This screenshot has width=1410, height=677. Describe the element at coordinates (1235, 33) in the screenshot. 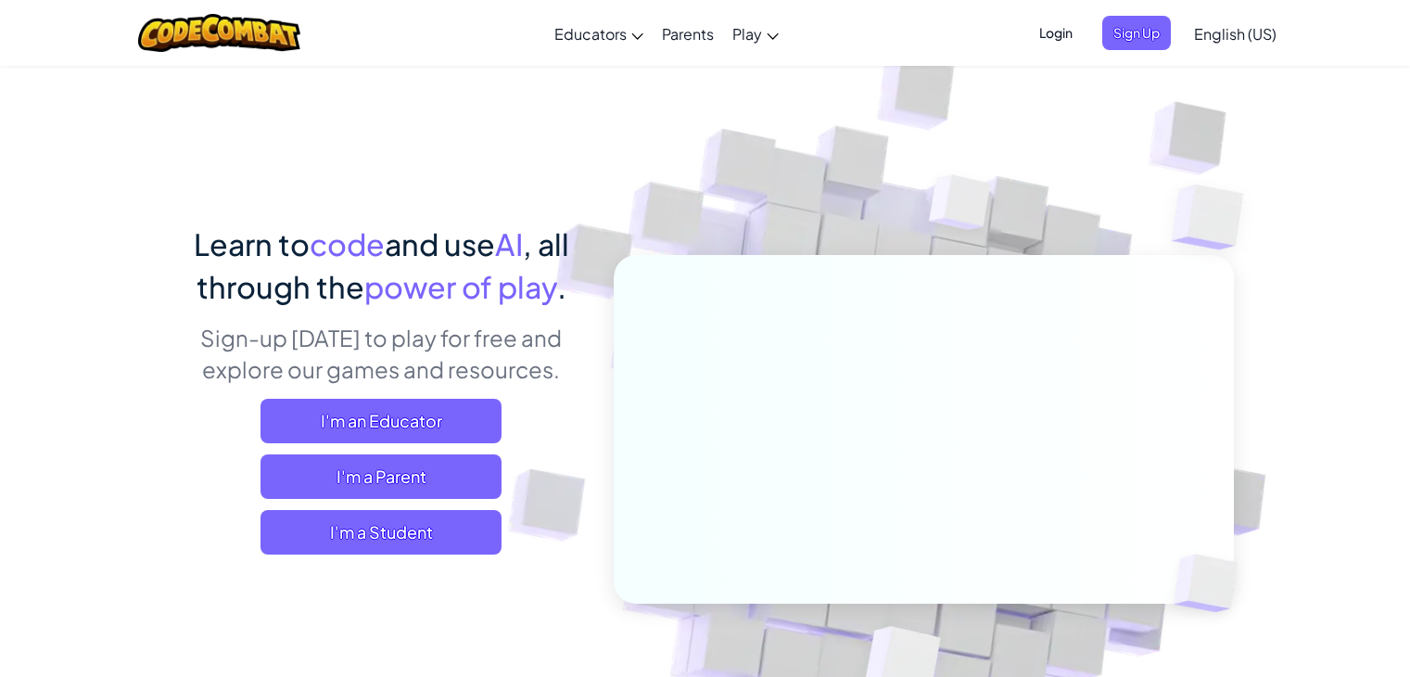

I see `a: English (US)` at that location.